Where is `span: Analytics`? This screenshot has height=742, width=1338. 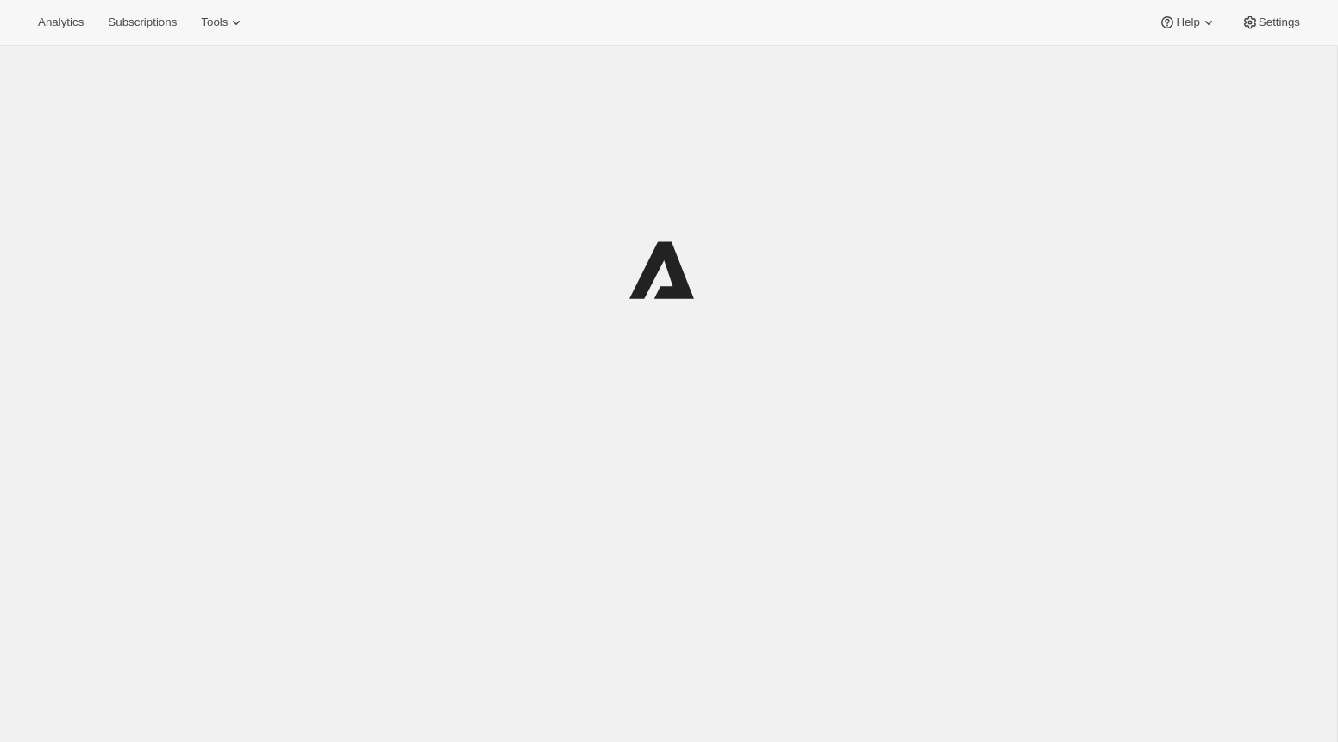
span: Analytics is located at coordinates (60, 22).